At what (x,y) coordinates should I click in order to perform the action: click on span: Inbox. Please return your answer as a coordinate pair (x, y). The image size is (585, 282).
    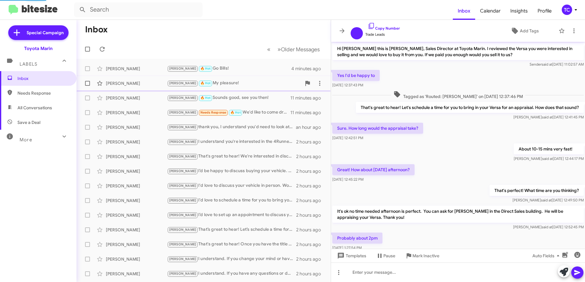
    Looking at the image, I should click on (463, 11).